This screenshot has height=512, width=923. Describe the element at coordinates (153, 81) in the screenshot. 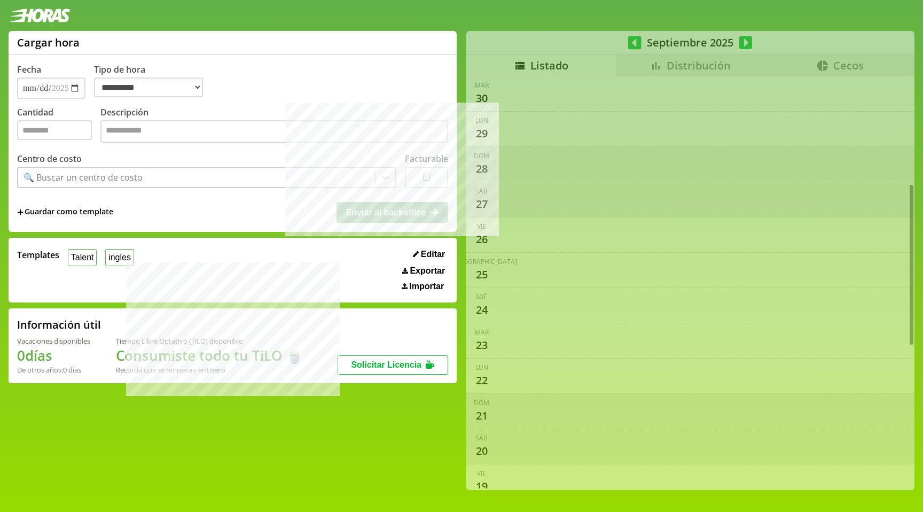

I see `label: Tipo de hora` at that location.